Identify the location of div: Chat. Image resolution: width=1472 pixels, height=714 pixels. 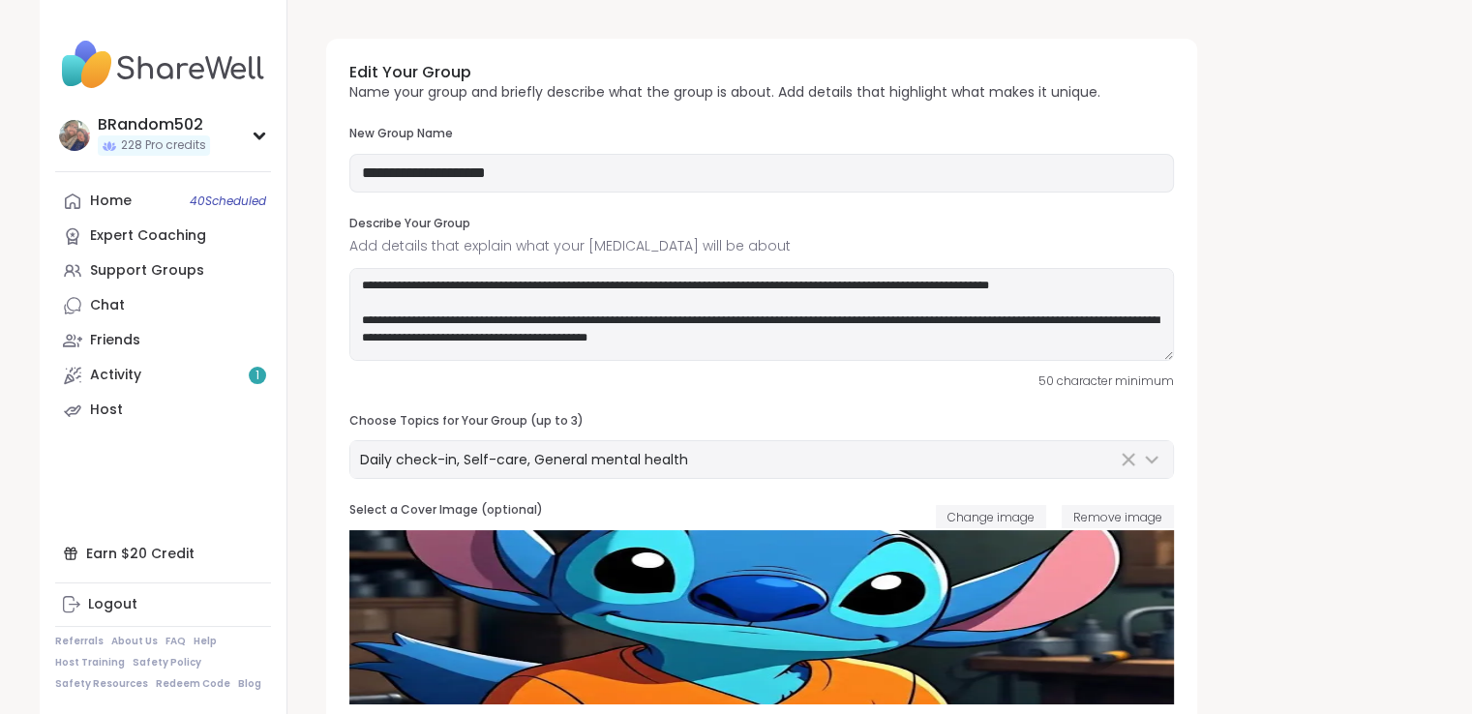
(107, 306).